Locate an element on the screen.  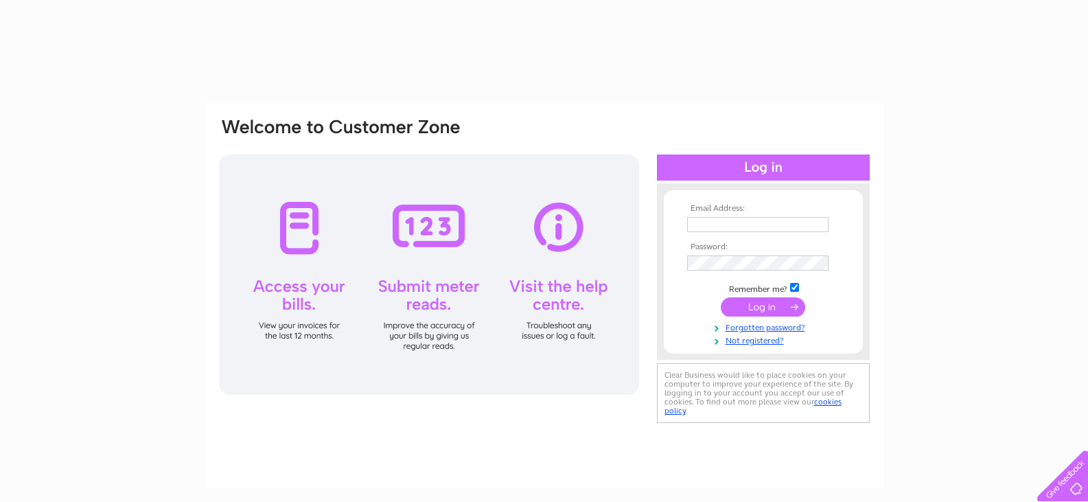
a: Forgotten password? is located at coordinates (765, 326).